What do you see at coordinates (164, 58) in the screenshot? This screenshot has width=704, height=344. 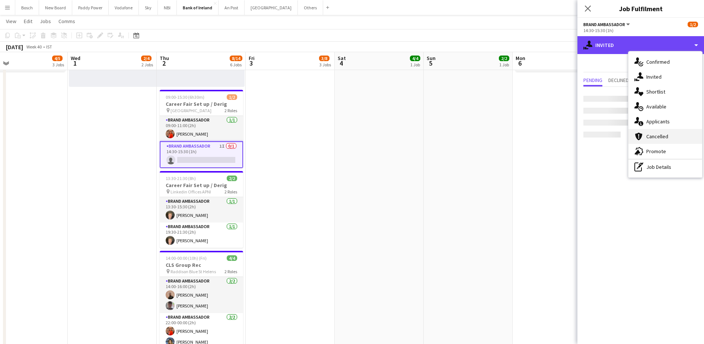 I see `span: Thu` at bounding box center [164, 58].